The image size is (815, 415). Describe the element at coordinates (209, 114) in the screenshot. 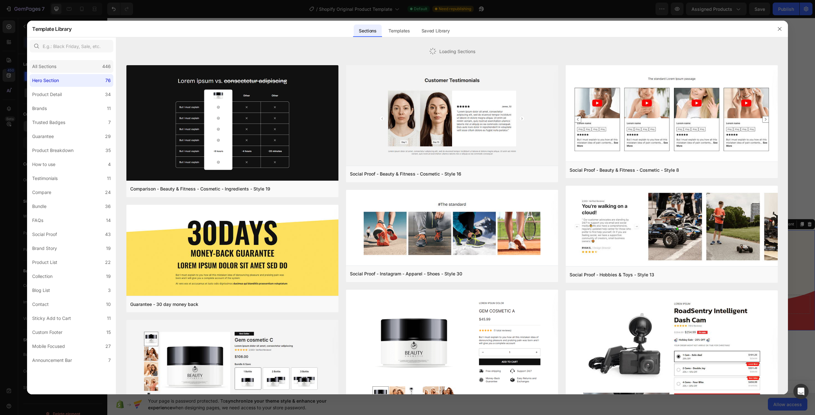

I see `div: Engineered for longevity, this appliance ensures you can enjoy creative dessert-making for years ...` at that location.